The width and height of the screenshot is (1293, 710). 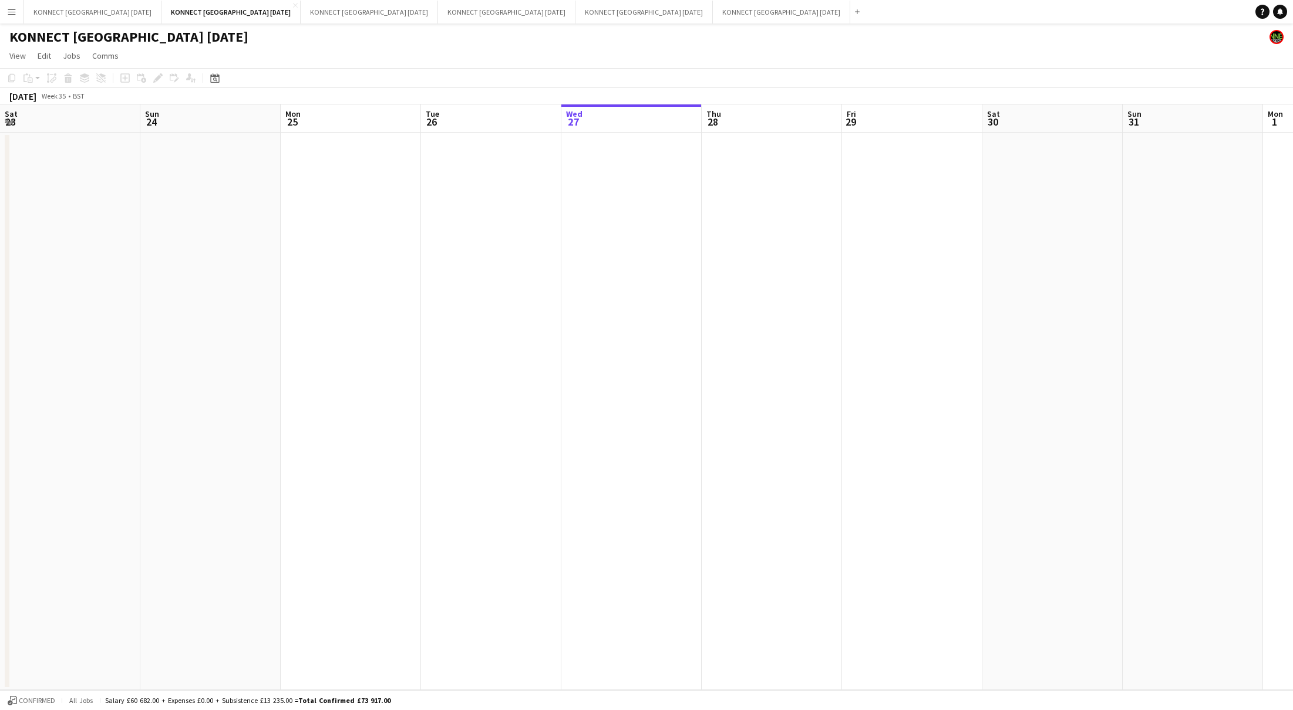 What do you see at coordinates (1274, 122) in the screenshot?
I see `span: 1` at bounding box center [1274, 122].